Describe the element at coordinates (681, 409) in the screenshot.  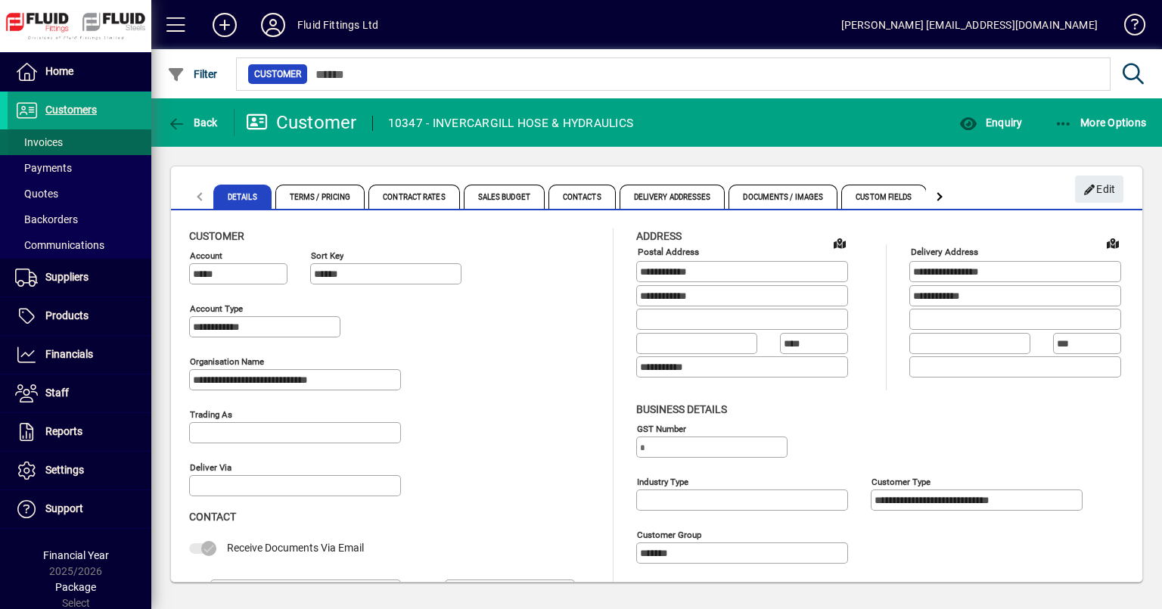
I see `span: Business details` at that location.